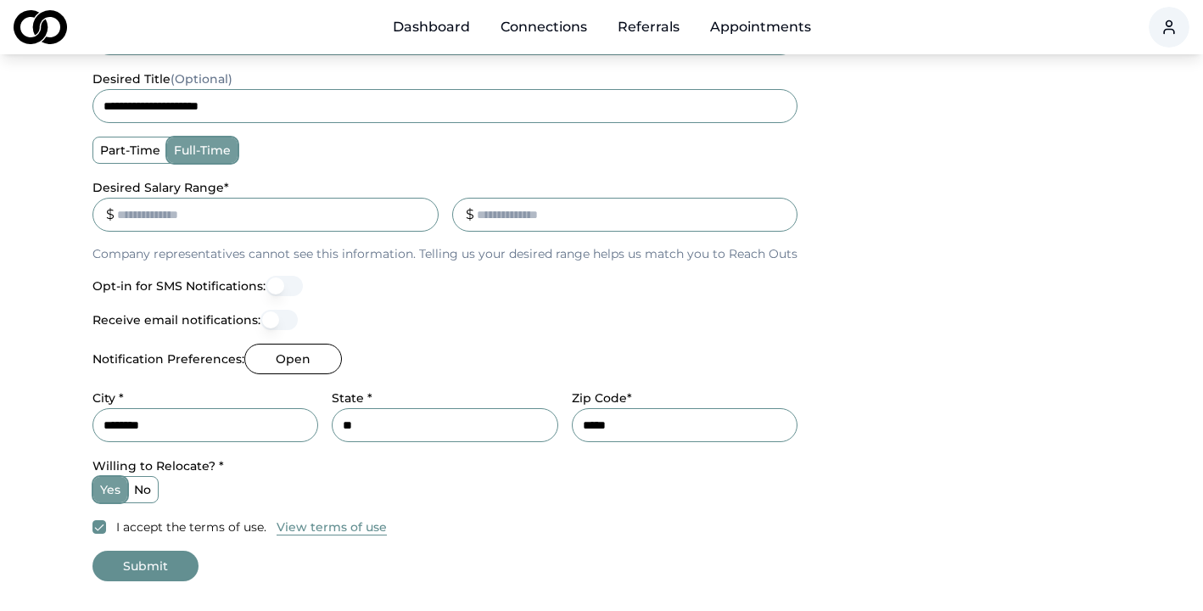 This screenshot has height=611, width=1203. I want to click on button: Open, so click(293, 359).